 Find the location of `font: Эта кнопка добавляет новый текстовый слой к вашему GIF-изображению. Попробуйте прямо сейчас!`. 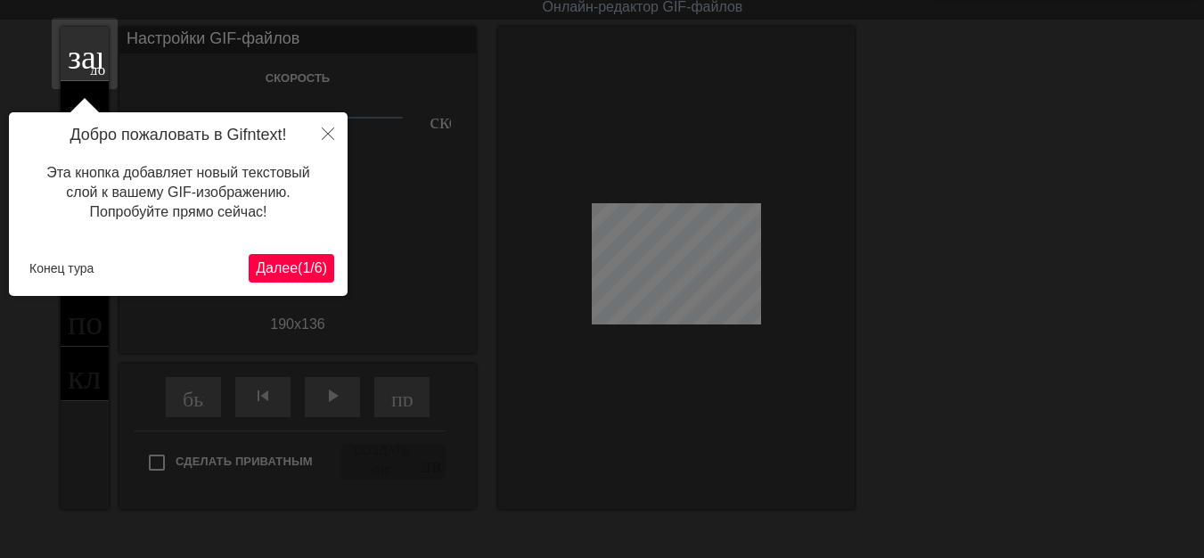

font: Эта кнопка добавляет новый текстовый слой к вашему GIF-изображению. Попробуйте прямо сейчас! is located at coordinates (178, 193).